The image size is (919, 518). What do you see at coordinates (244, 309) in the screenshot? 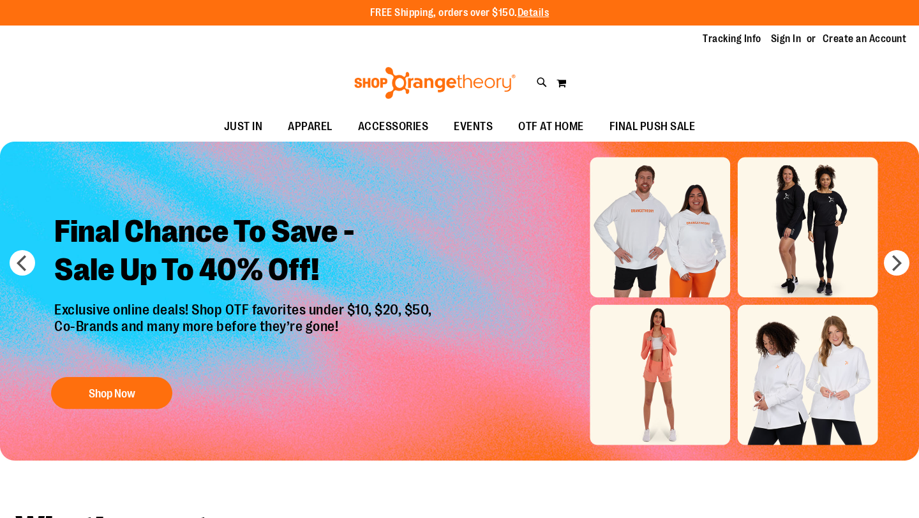
I see `a: Final Chance To Save -Sale Up To 40% Off! Exclusive online deals! Shop OTF favorites under $10, $...` at bounding box center [244, 309].